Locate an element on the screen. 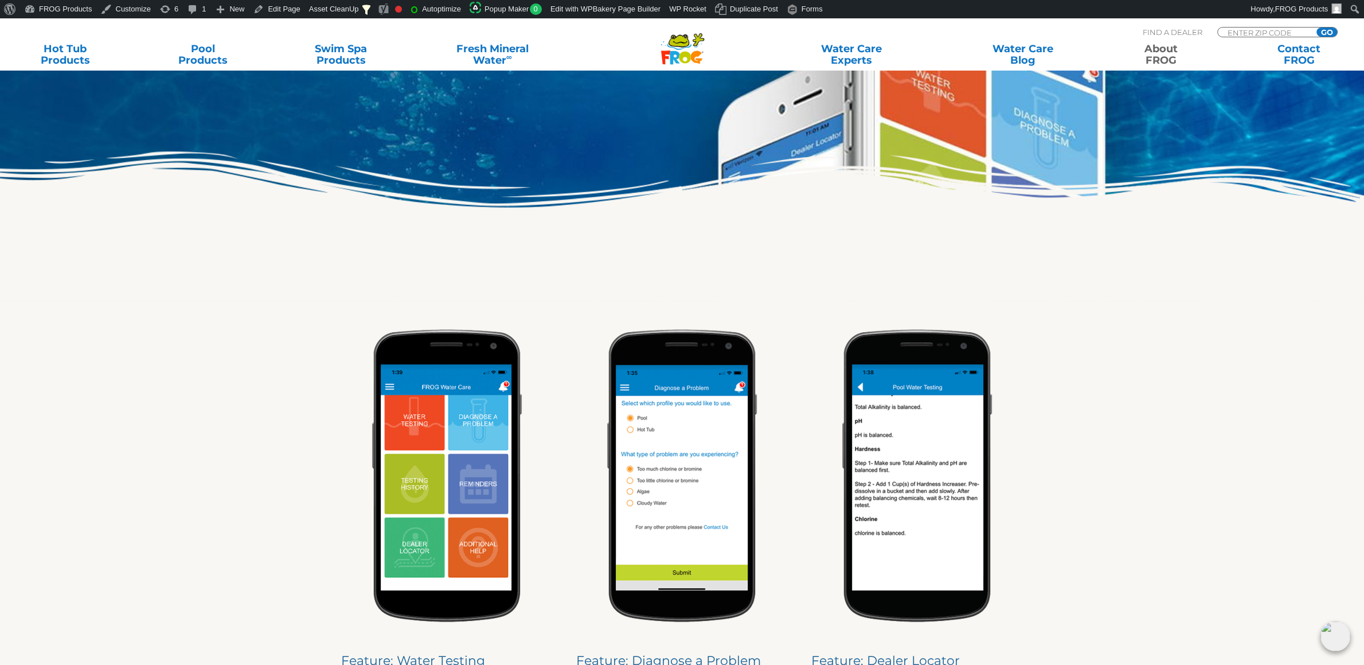  img: phone-app-screen-02 is located at coordinates (682, 475).